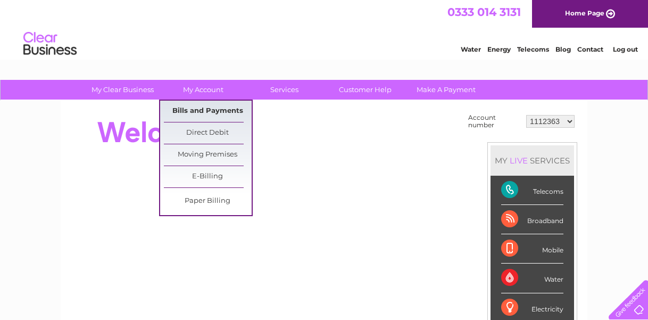 The width and height of the screenshot is (648, 320). What do you see at coordinates (446, 89) in the screenshot?
I see `a: Make A Payment` at bounding box center [446, 89].